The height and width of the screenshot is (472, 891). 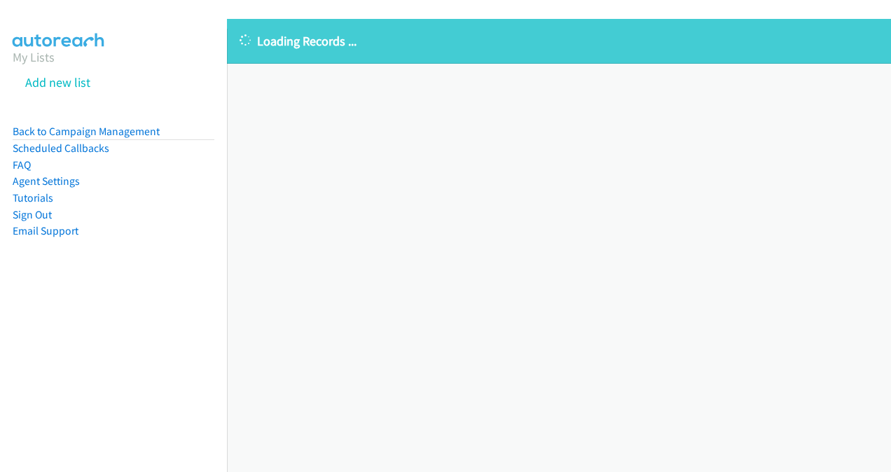 What do you see at coordinates (559, 41) in the screenshot?
I see `p: Loading Records ...` at bounding box center [559, 41].